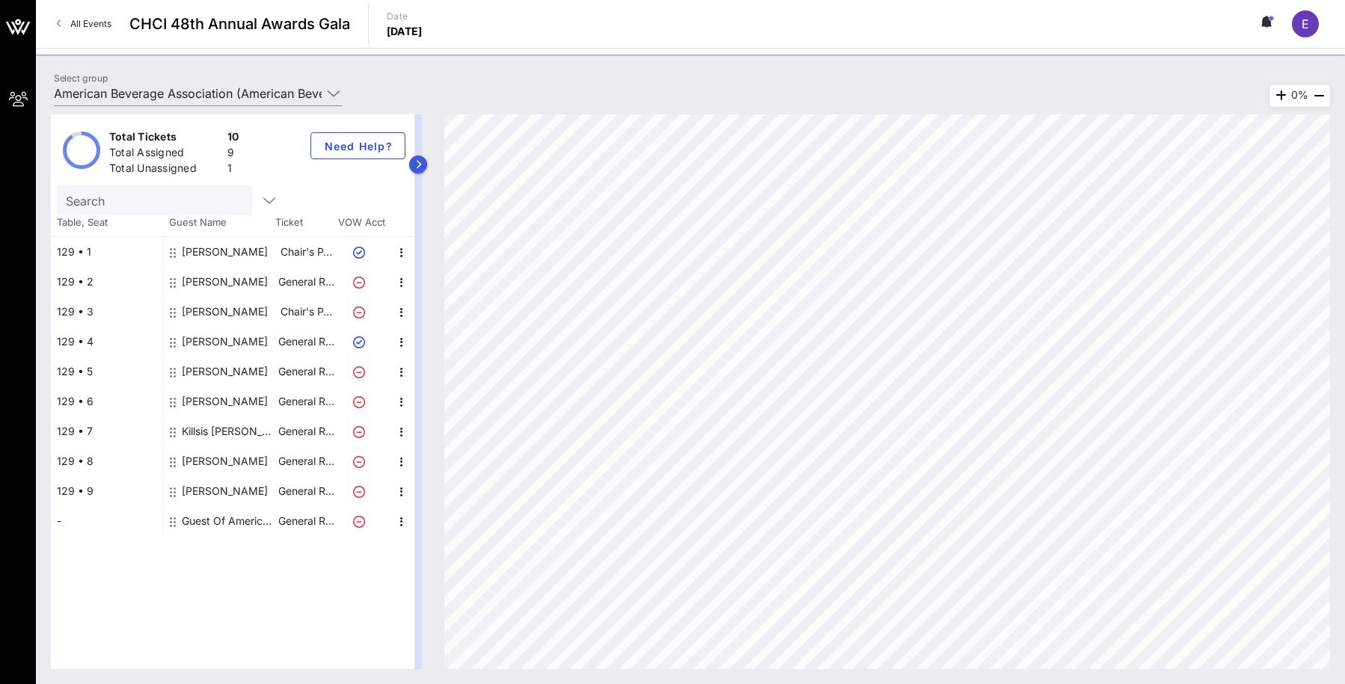 Image resolution: width=1345 pixels, height=684 pixels. What do you see at coordinates (1305, 24) in the screenshot?
I see `span: E` at bounding box center [1305, 24].